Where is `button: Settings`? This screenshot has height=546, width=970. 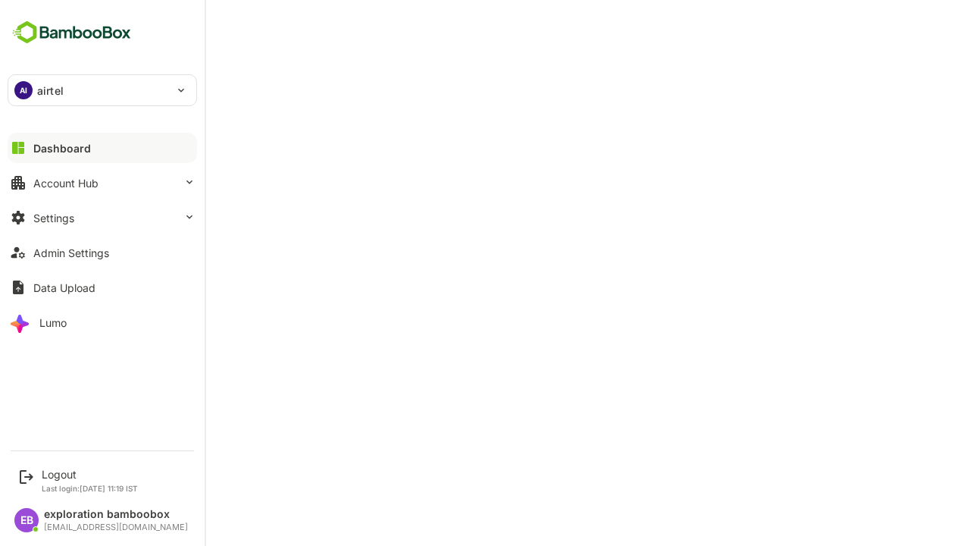
button: Settings is located at coordinates (102, 218).